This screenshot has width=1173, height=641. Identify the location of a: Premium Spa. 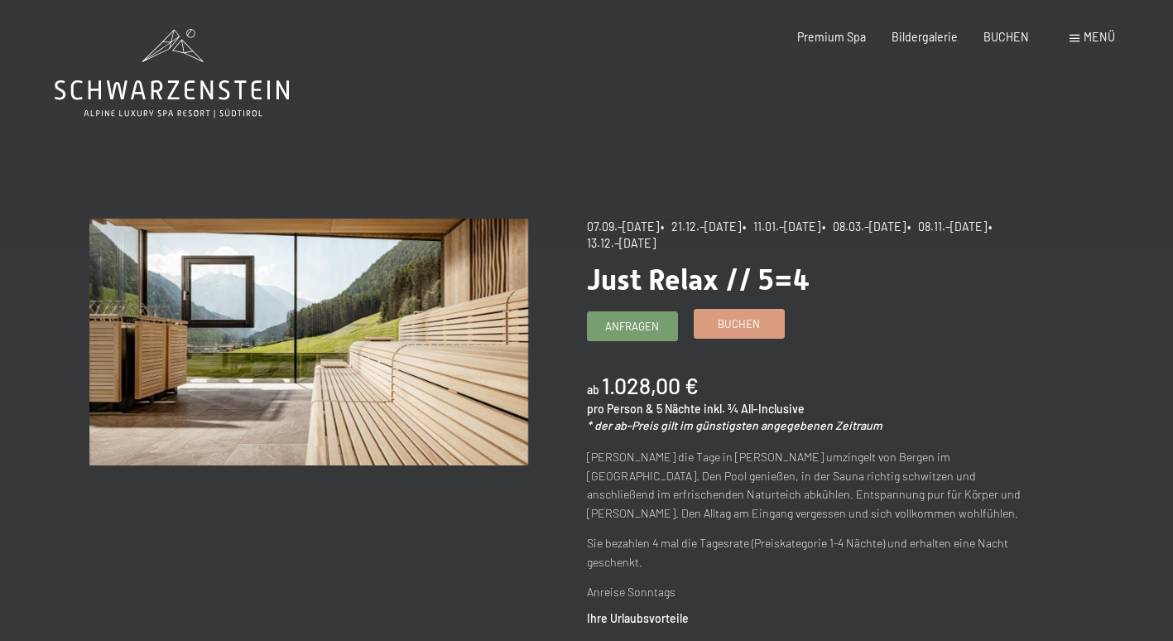
(831, 36).